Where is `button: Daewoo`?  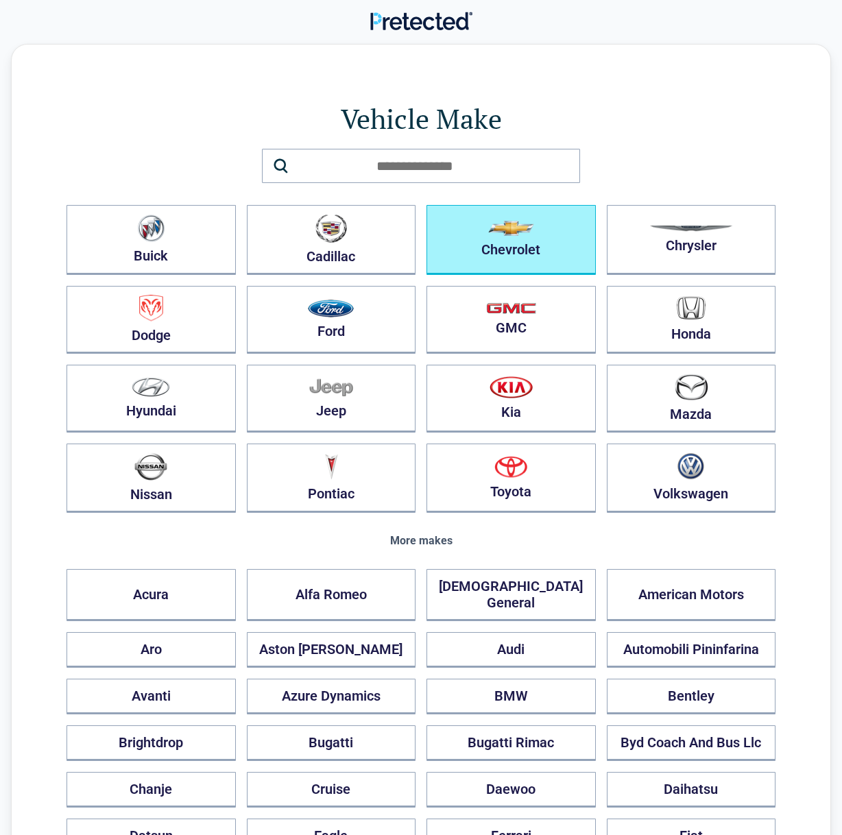 button: Daewoo is located at coordinates (511, 790).